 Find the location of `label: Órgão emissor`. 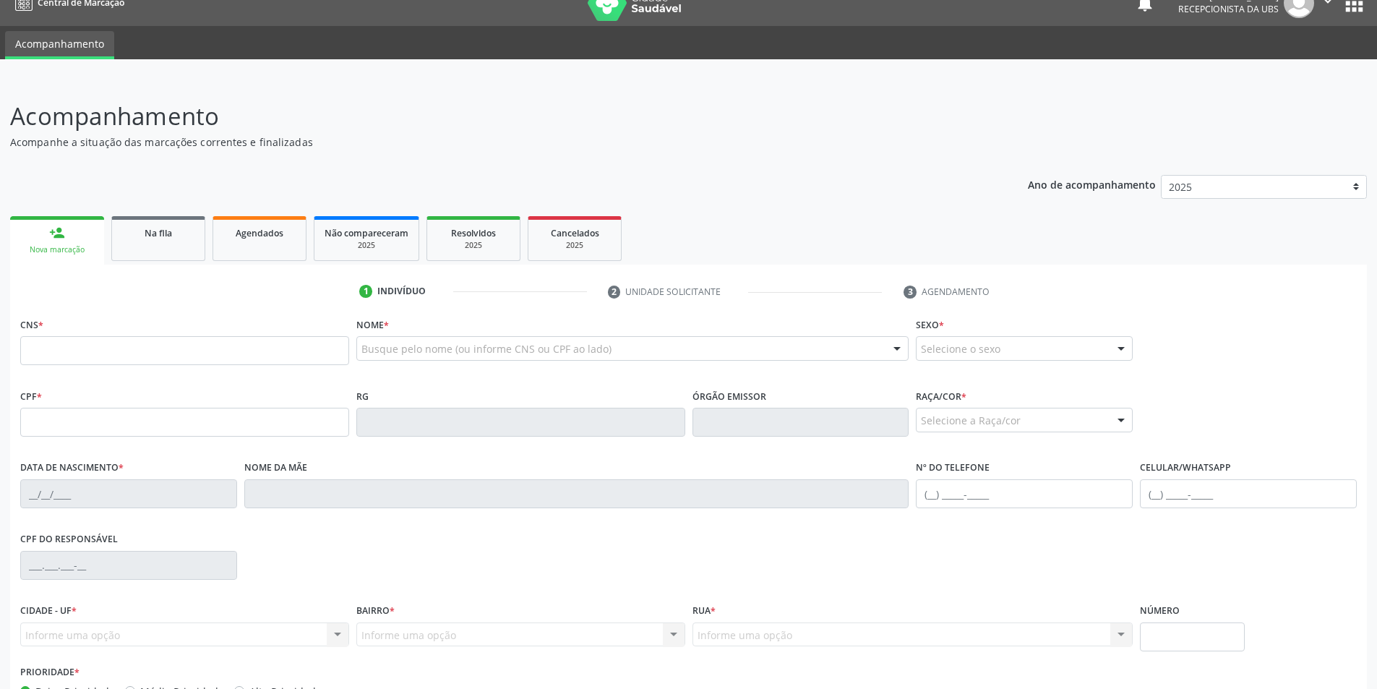

label: Órgão emissor is located at coordinates (729, 396).